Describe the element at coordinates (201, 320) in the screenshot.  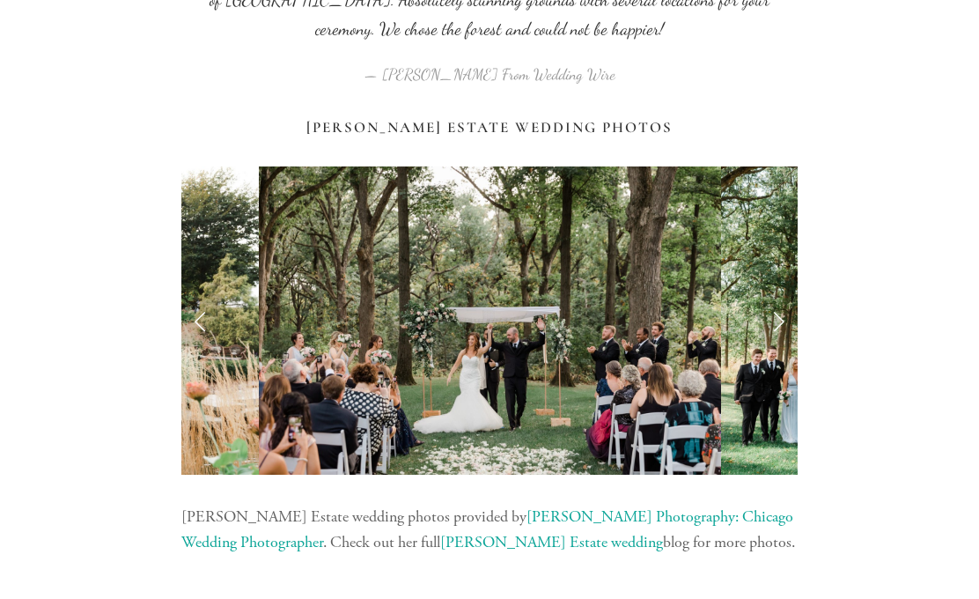
I see `a: Previous Slide` at that location.